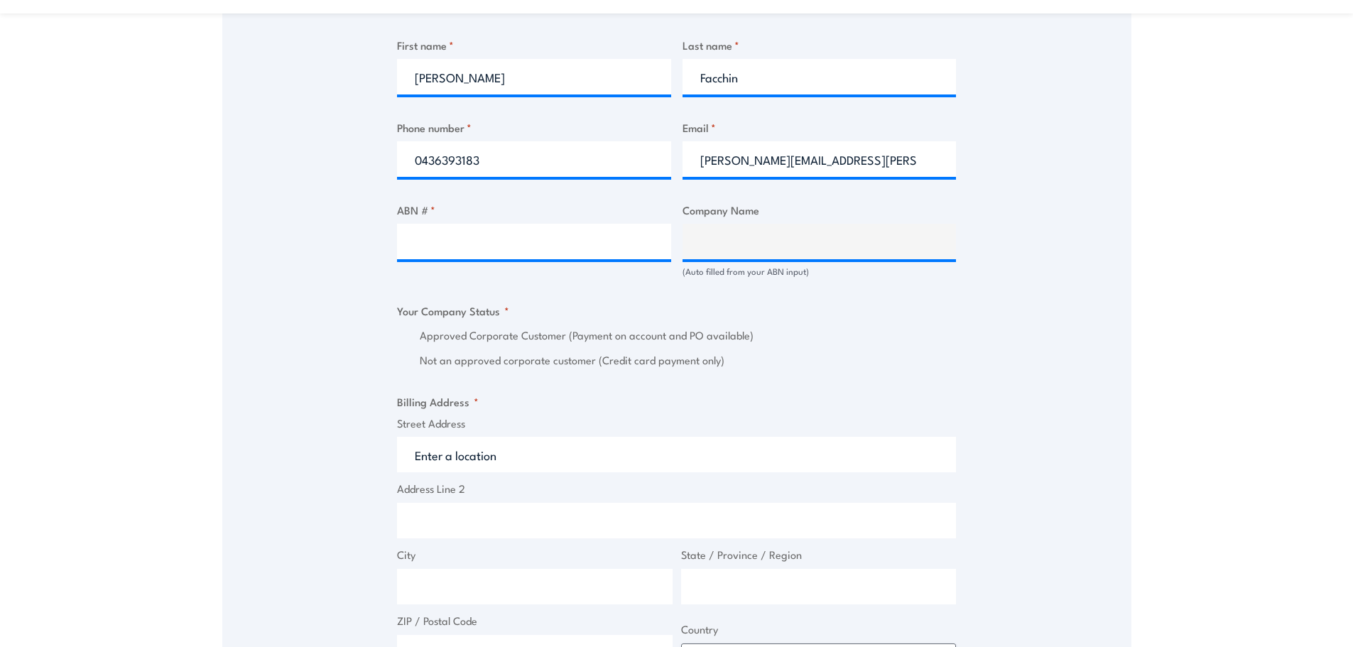  What do you see at coordinates (534, 210) in the screenshot?
I see `label: ABN #` at bounding box center [534, 210].